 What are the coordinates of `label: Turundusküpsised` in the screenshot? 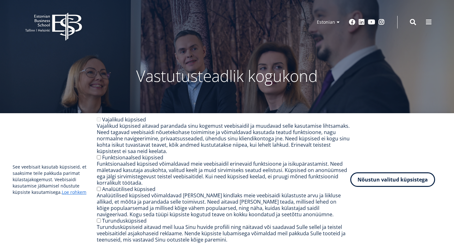 It's located at (124, 220).